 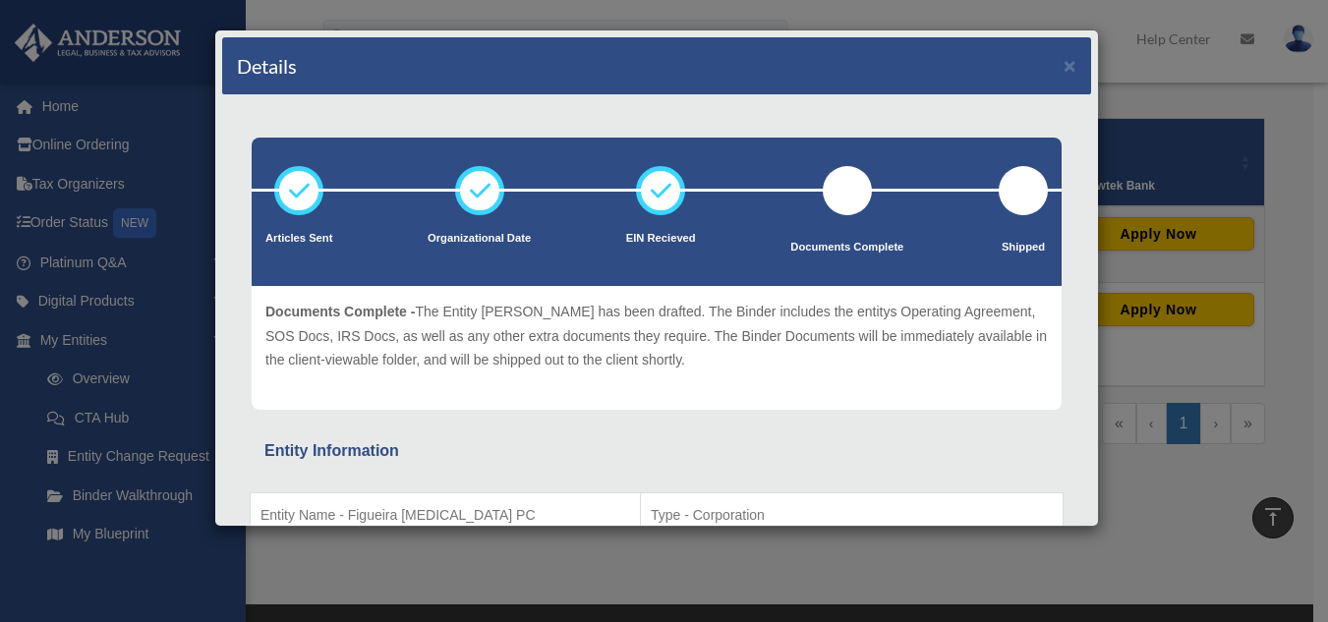 What do you see at coordinates (851, 515) in the screenshot?
I see `p: Type - Corporation` at bounding box center [851, 515].